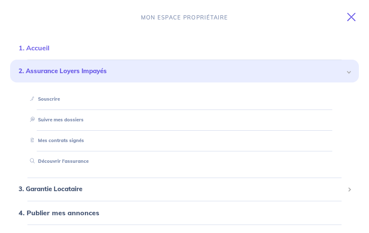  Describe the element at coordinates (181, 189) in the screenshot. I see `span: 3. Garantie Locataire` at that location.